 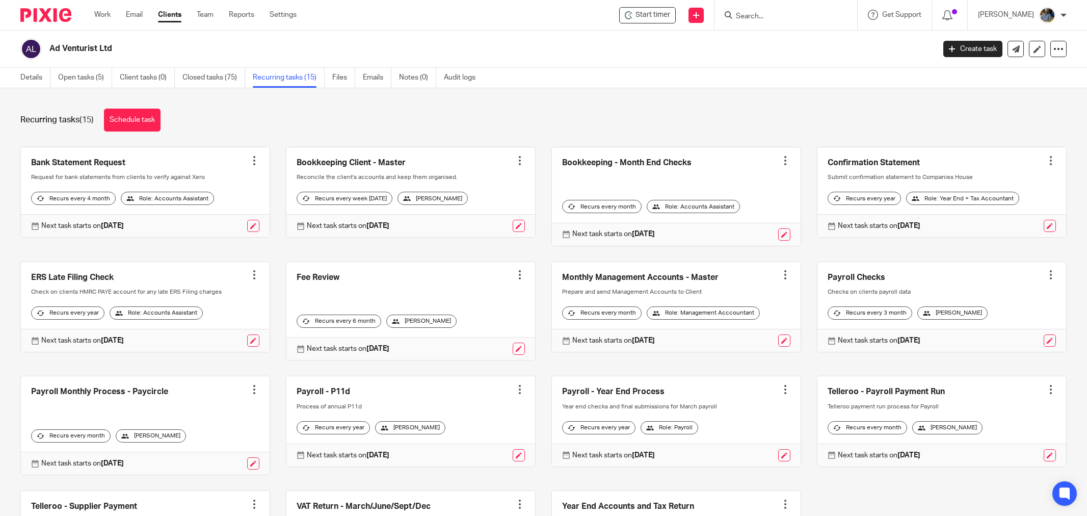 I want to click on a: Notes (0), so click(x=417, y=77).